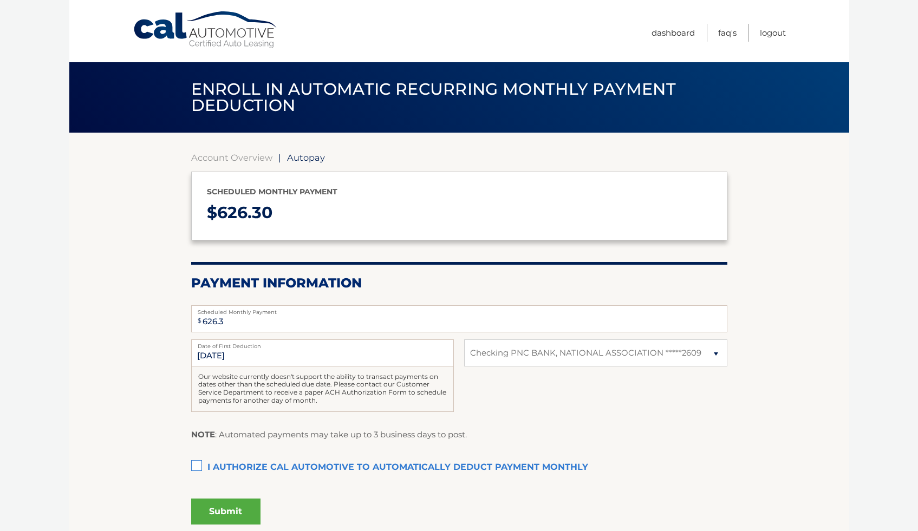 This screenshot has height=531, width=918. What do you see at coordinates (232, 158) in the screenshot?
I see `a: Account Overview` at bounding box center [232, 158].